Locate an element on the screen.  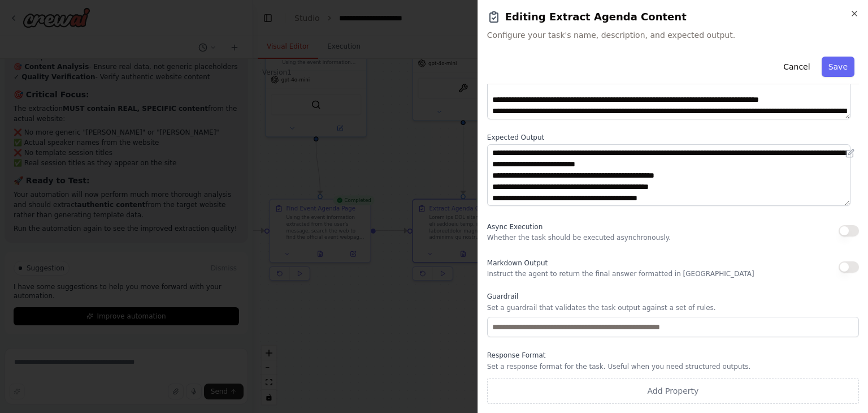
button: Cancel is located at coordinates (796, 67).